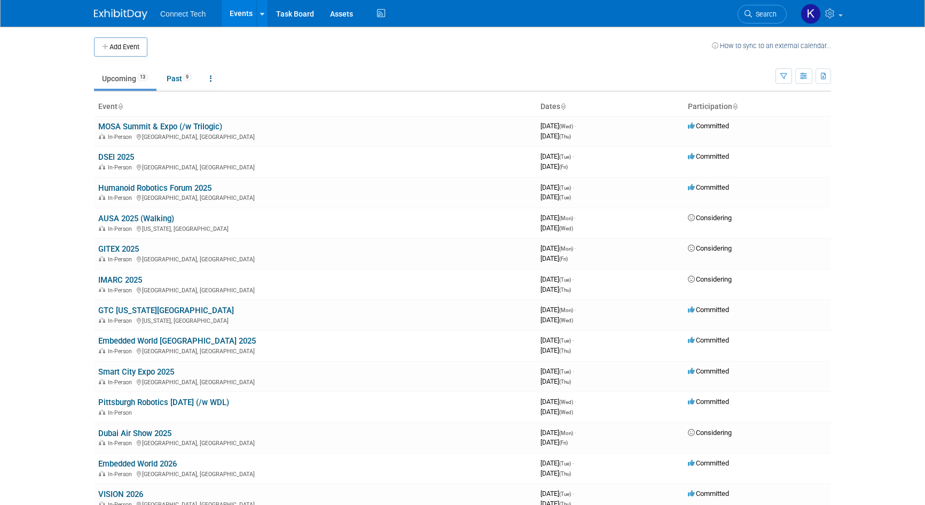 This screenshot has width=925, height=505. I want to click on a: Sort by Participation Type, so click(735, 106).